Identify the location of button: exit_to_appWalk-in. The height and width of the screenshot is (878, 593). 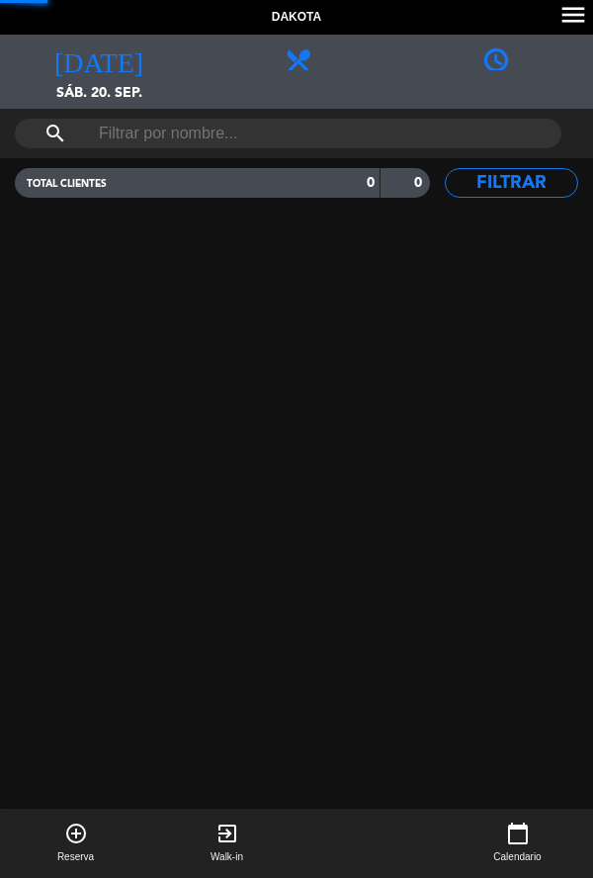
(226, 843).